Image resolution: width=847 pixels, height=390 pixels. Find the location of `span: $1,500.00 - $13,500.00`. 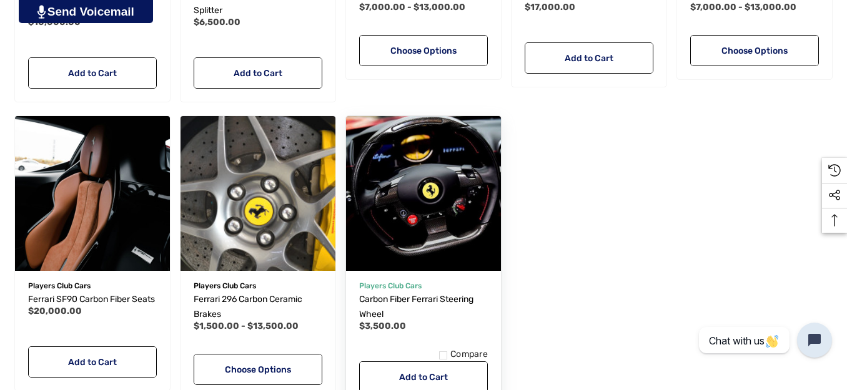

span: $1,500.00 - $13,500.00 is located at coordinates (246, 326).